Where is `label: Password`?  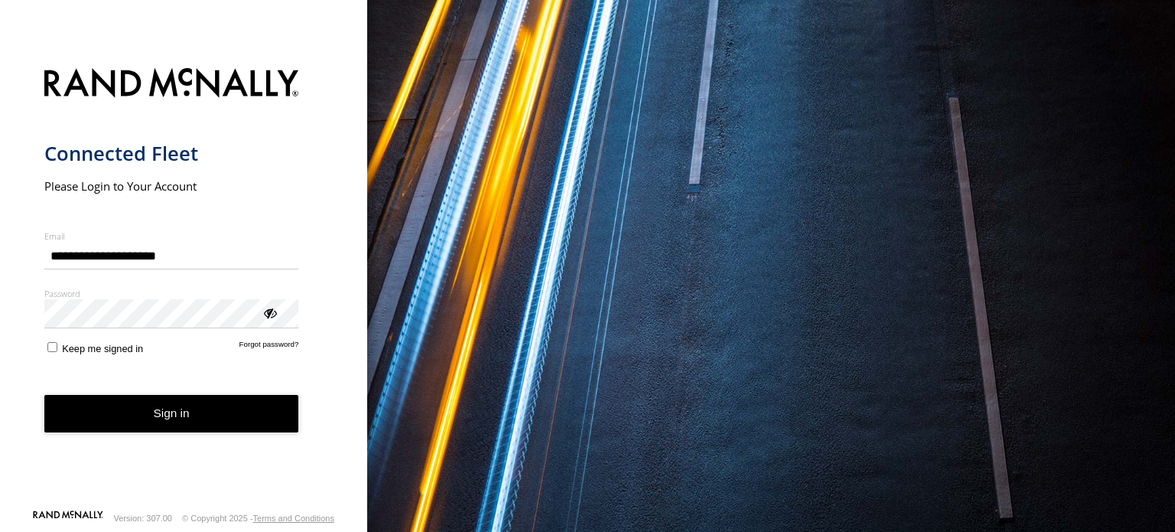 label: Password is located at coordinates (171, 293).